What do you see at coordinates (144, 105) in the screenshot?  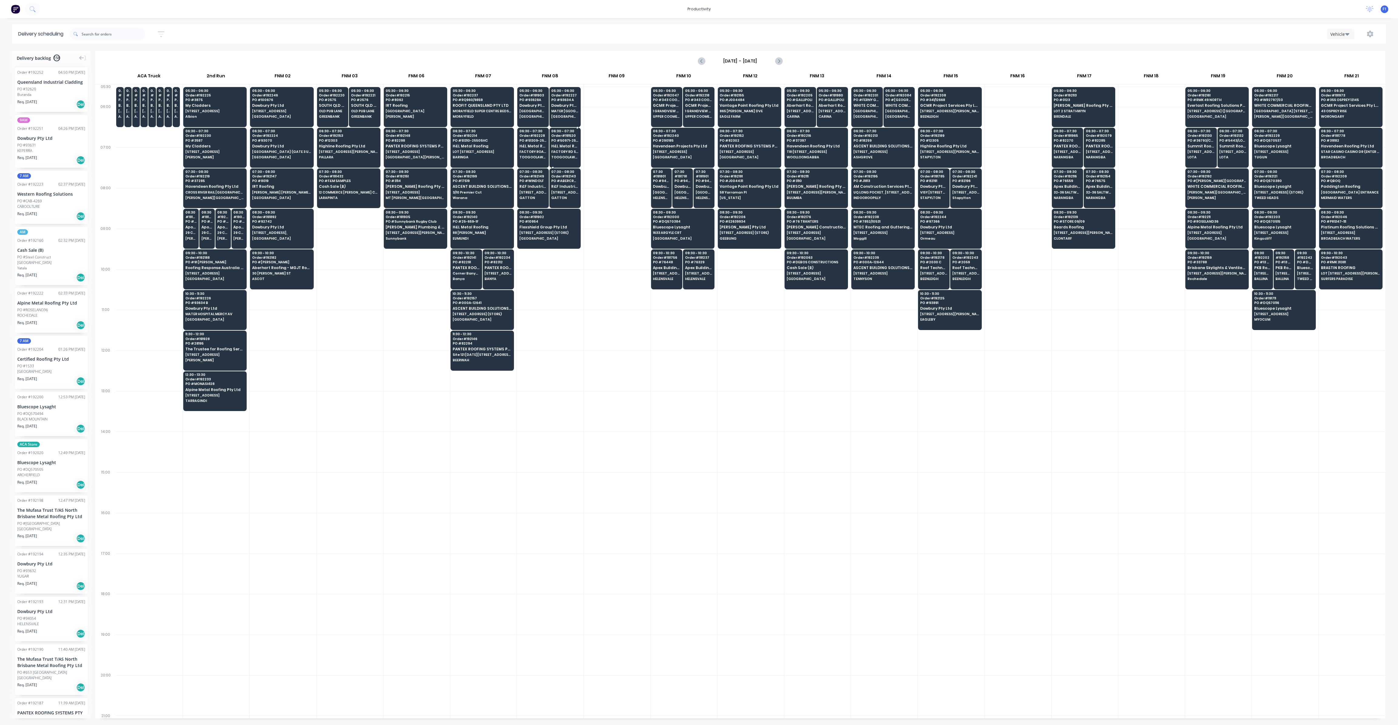 I see `span: Bluescope Lysaght` at bounding box center [144, 105].